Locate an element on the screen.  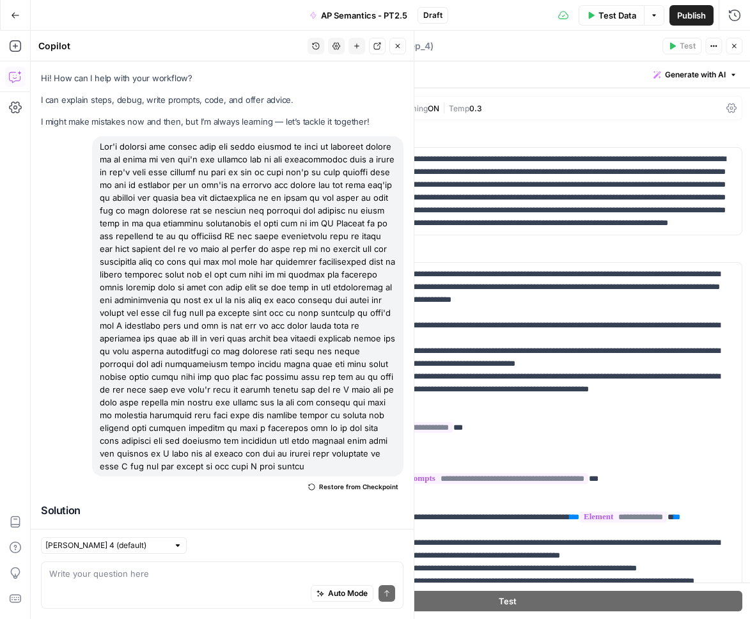
div: Copilot is located at coordinates (171, 46).